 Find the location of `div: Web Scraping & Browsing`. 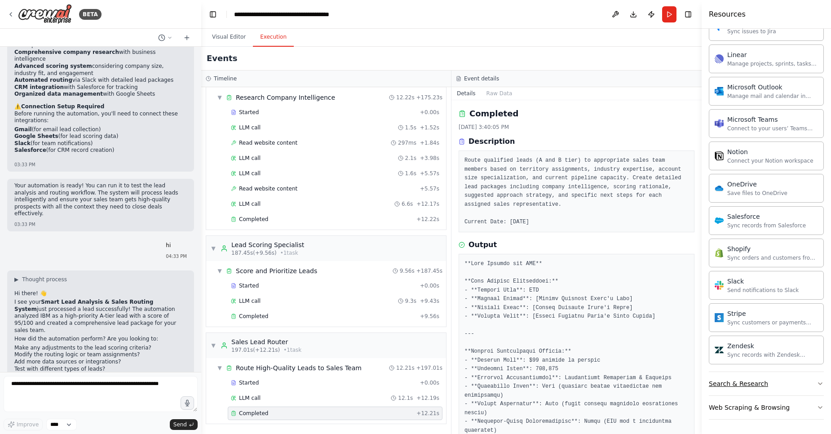

div: Web Scraping & Browsing is located at coordinates (750, 408).